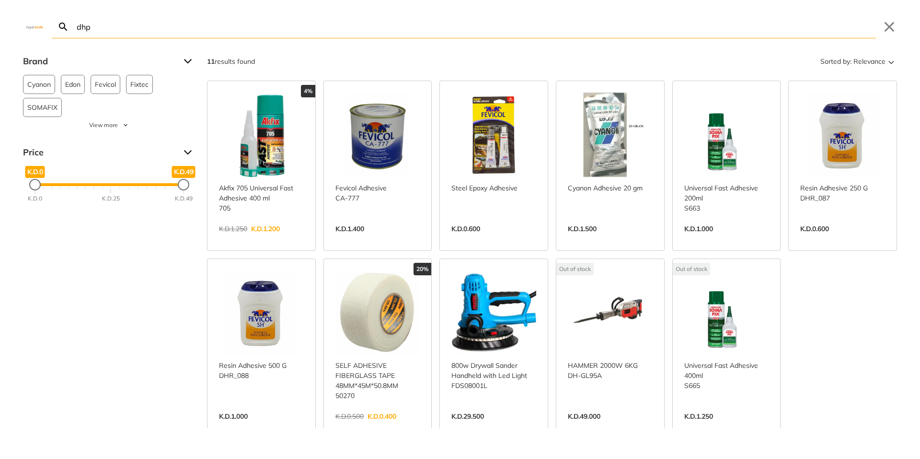  What do you see at coordinates (100, 61) in the screenshot?
I see `span: Brand` at bounding box center [100, 61].